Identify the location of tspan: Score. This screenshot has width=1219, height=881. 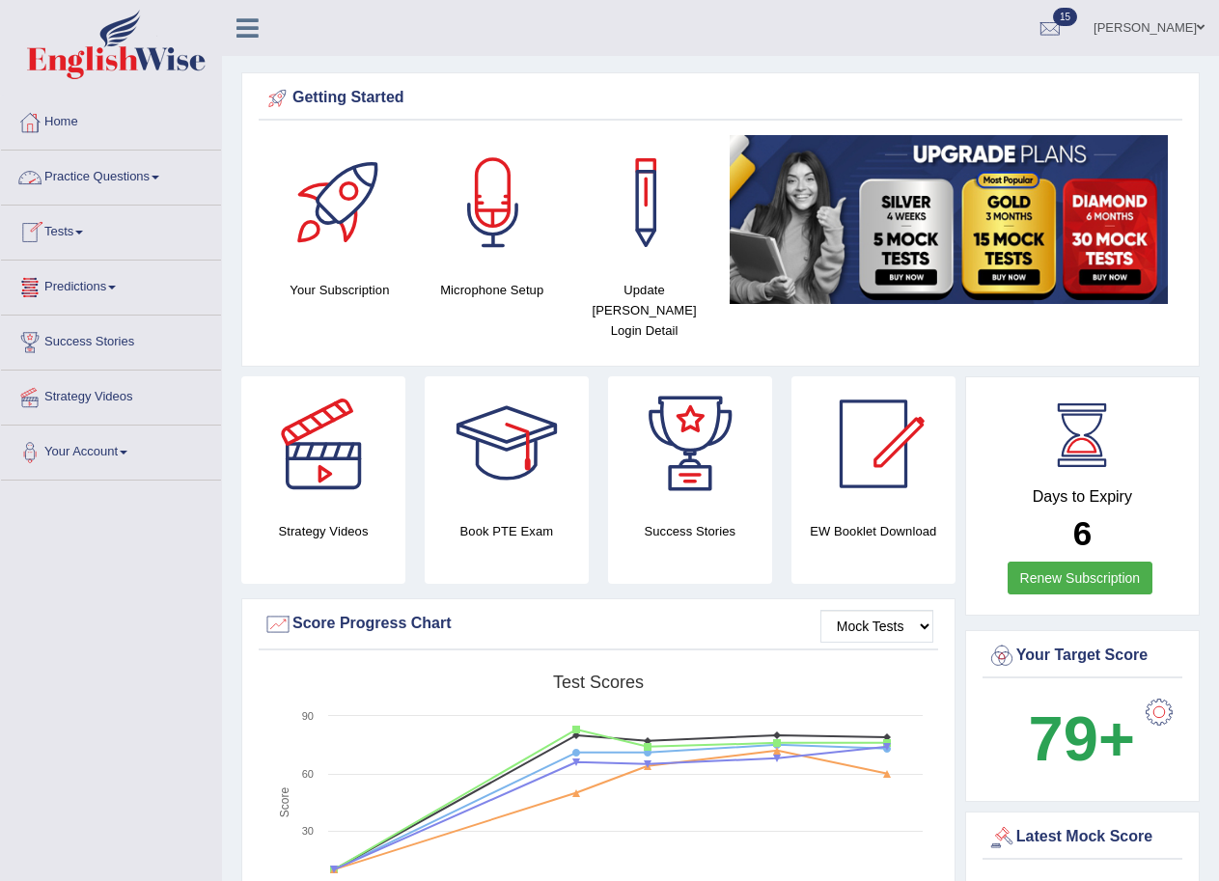
(285, 803).